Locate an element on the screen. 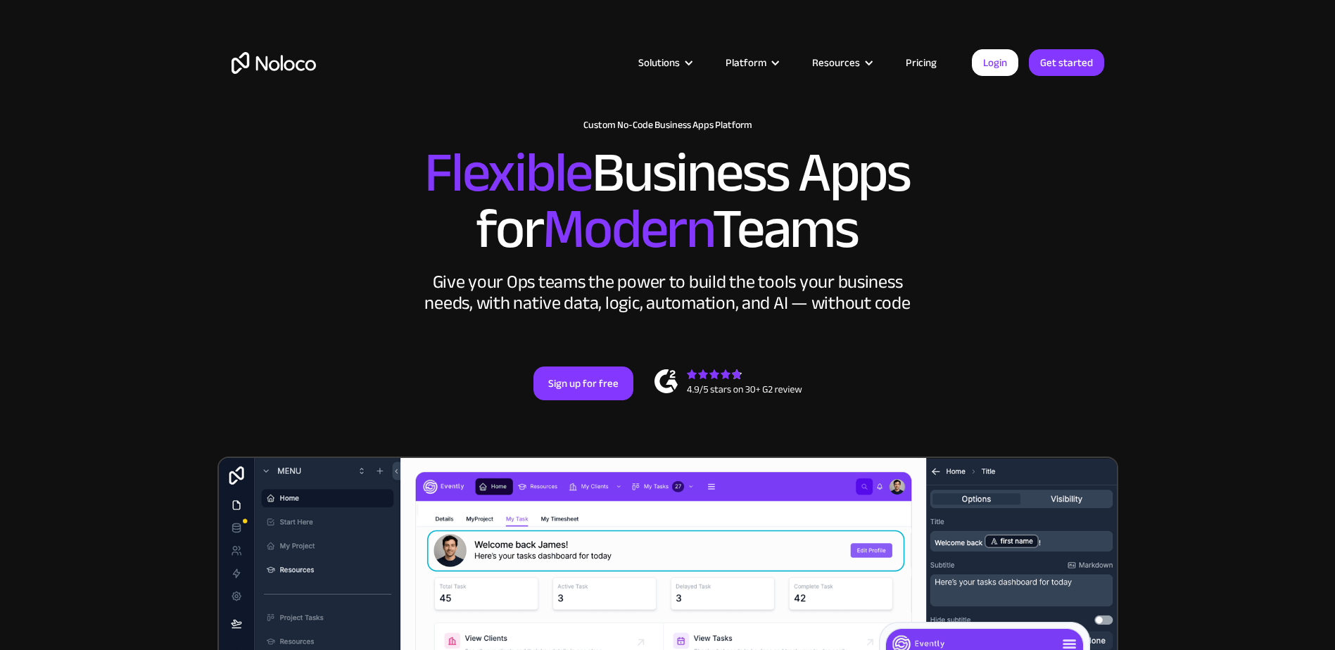 This screenshot has width=1335, height=650. h2: Business Apps for Teams is located at coordinates (668, 201).